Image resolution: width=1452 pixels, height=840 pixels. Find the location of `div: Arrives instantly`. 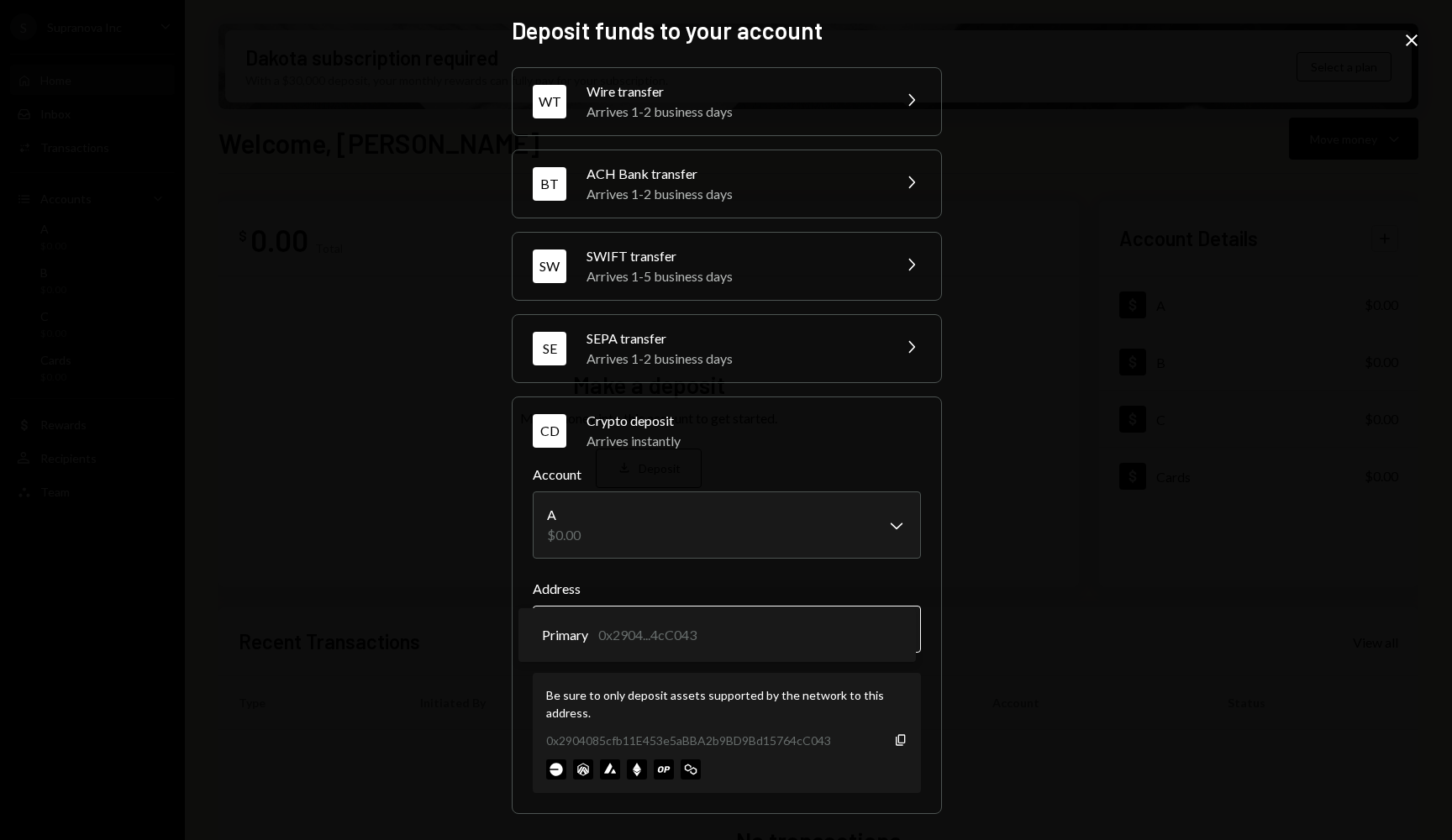

div: Arrives instantly is located at coordinates (753, 441).